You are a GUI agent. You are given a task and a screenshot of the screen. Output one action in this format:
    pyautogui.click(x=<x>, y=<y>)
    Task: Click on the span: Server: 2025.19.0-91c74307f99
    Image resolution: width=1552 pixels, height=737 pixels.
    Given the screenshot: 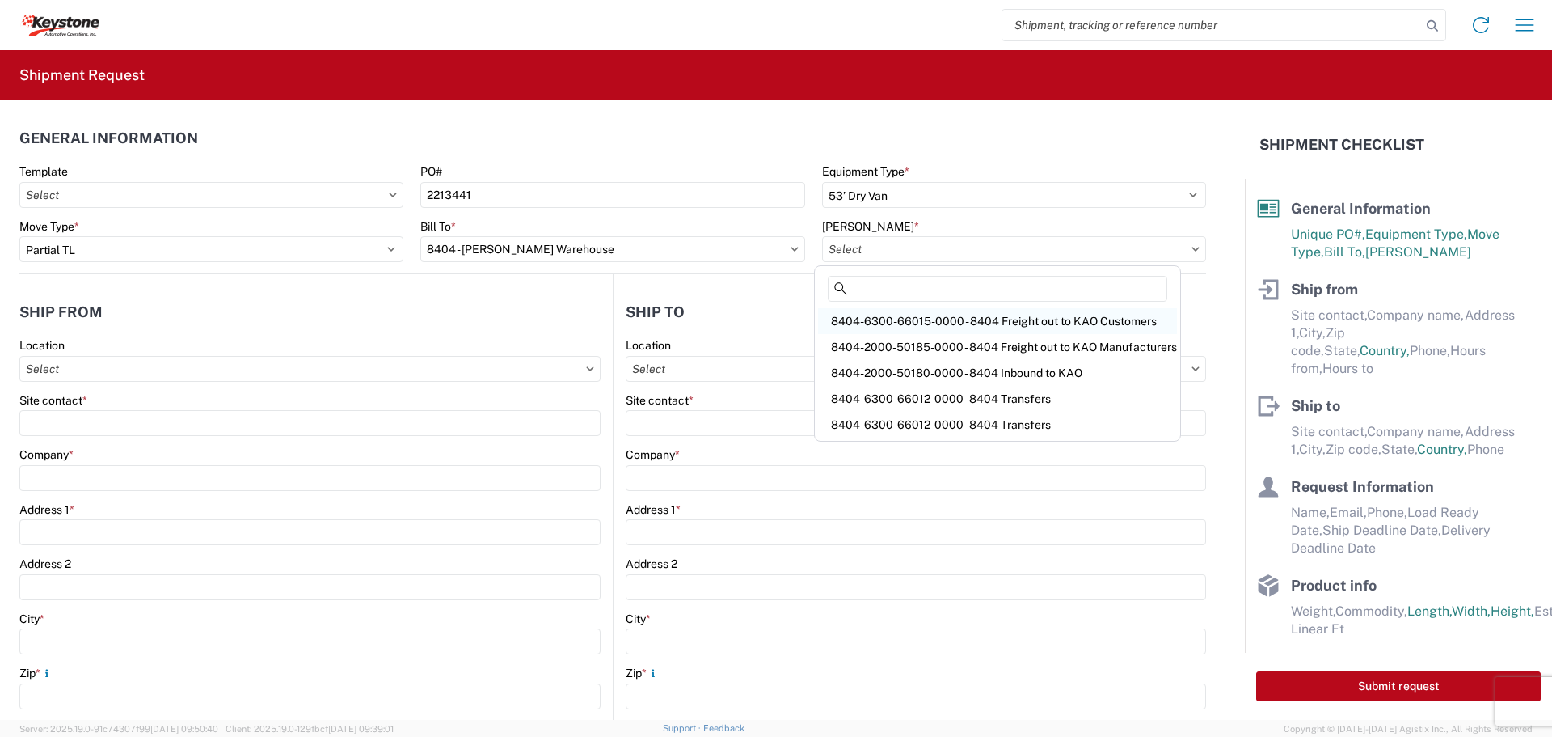 What is the action you would take?
    pyautogui.click(x=119, y=728)
    